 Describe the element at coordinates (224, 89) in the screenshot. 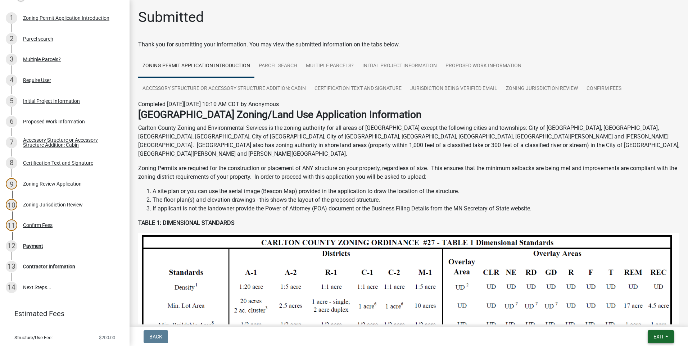

I see `a: Accessory Structure or Accessory Structure Addition: Cabin` at that location.